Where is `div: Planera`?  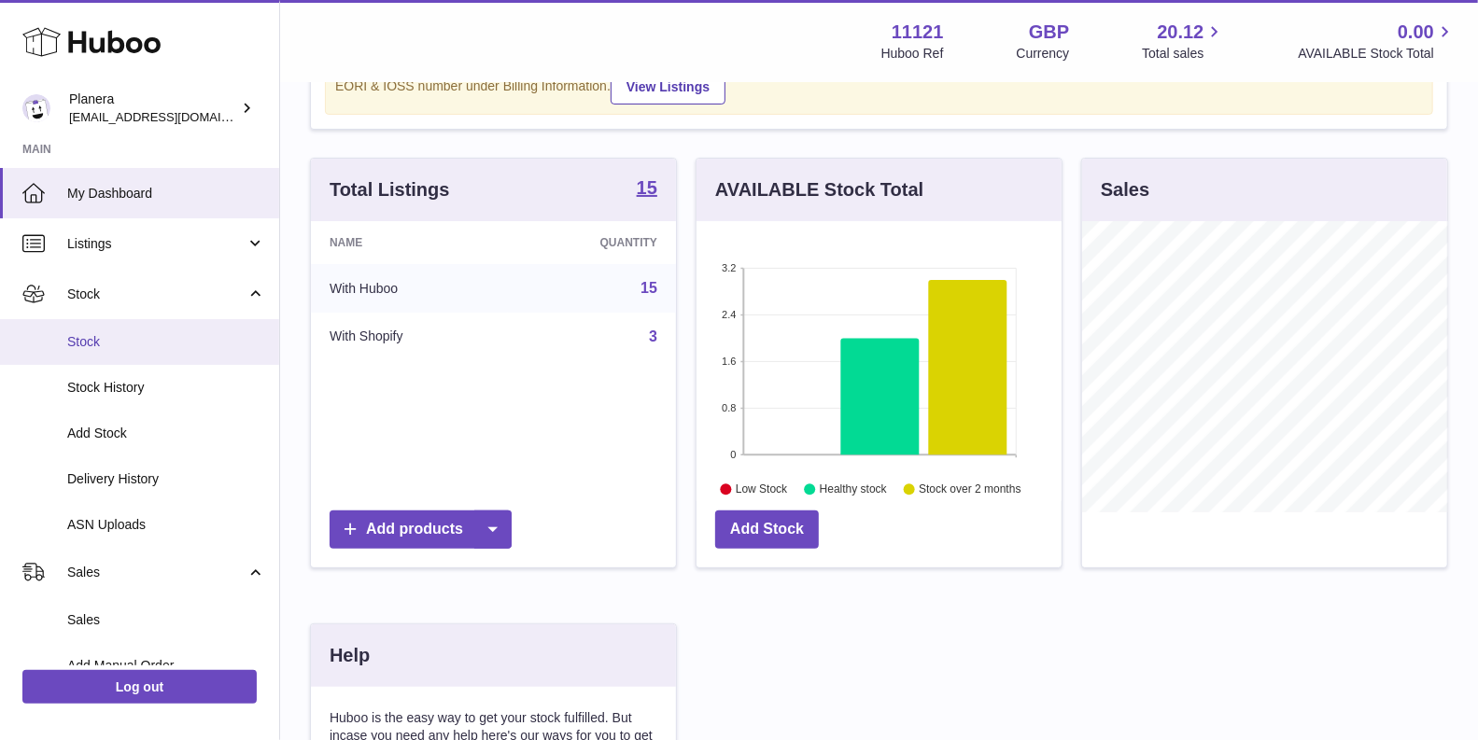 div: Planera is located at coordinates (153, 108).